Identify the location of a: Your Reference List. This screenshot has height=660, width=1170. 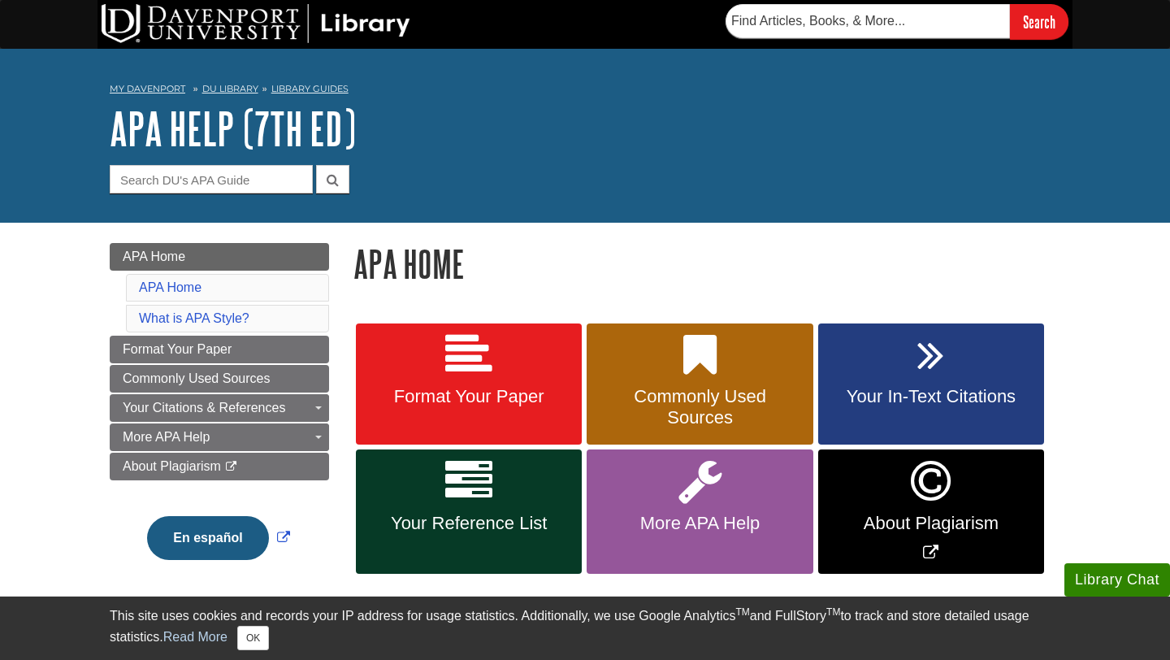
(469, 511).